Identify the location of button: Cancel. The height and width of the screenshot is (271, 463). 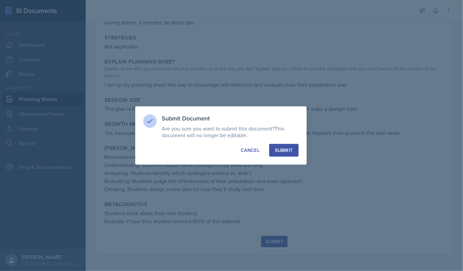
(250, 150).